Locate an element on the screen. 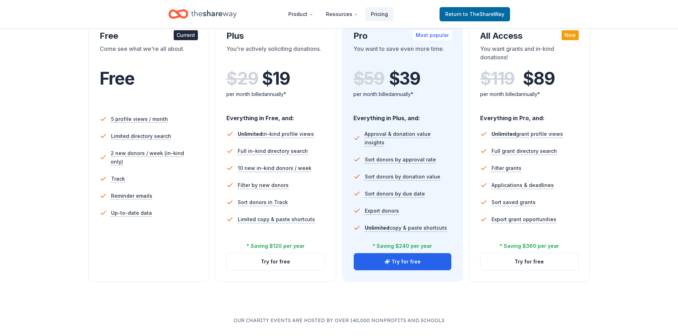 This screenshot has height=336, width=678. span: Reminder emails is located at coordinates (132, 196).